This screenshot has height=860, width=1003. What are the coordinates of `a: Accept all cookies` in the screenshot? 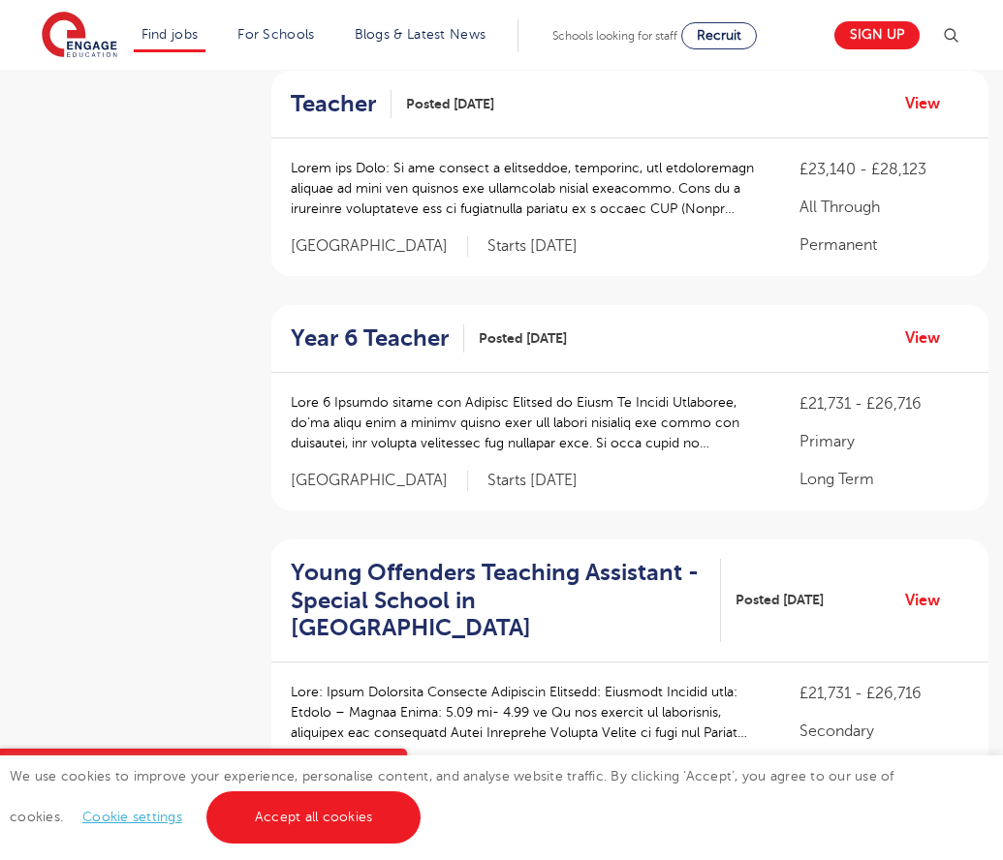 It's located at (314, 818).